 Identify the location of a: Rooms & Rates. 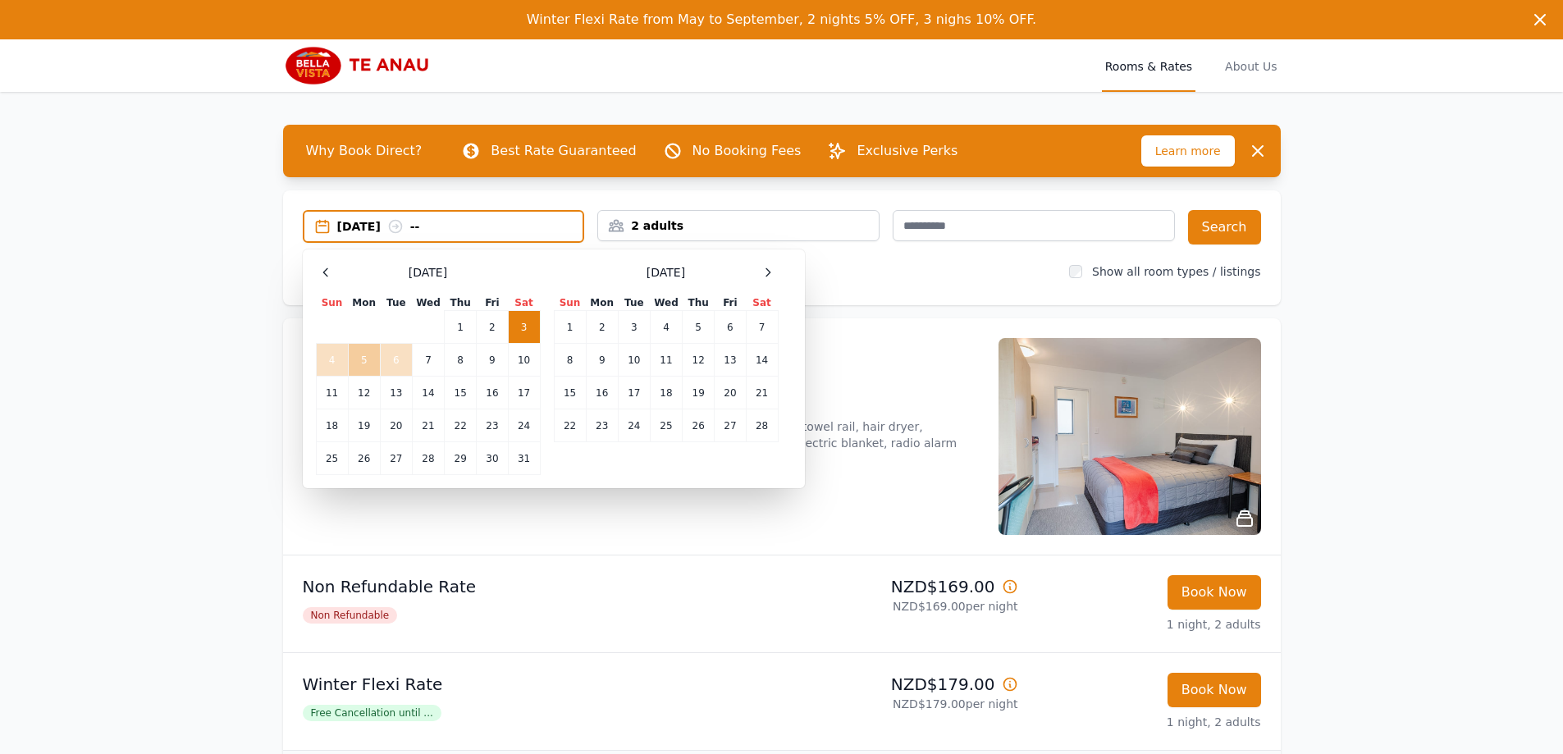
(1149, 66).